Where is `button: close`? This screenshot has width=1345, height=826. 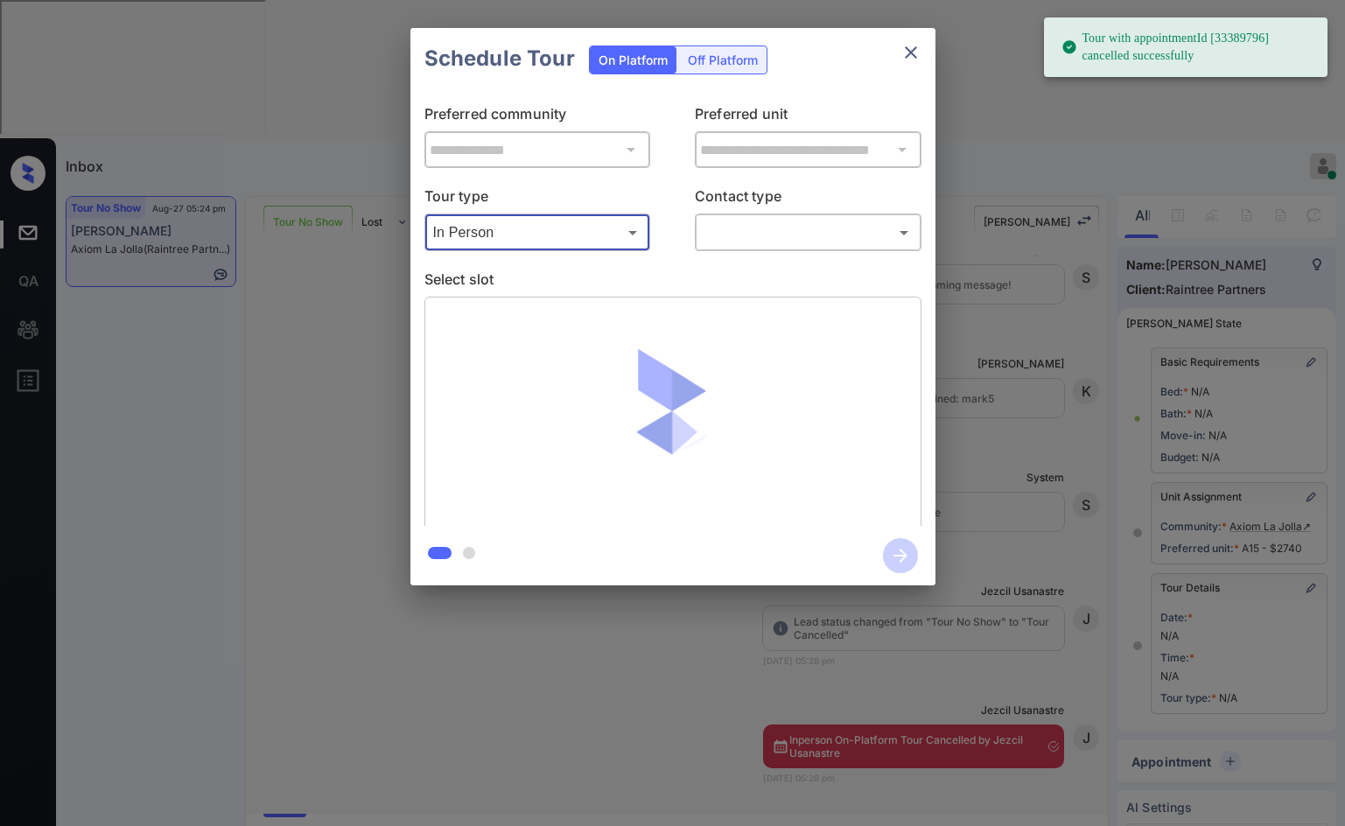
button: close is located at coordinates (911, 53).